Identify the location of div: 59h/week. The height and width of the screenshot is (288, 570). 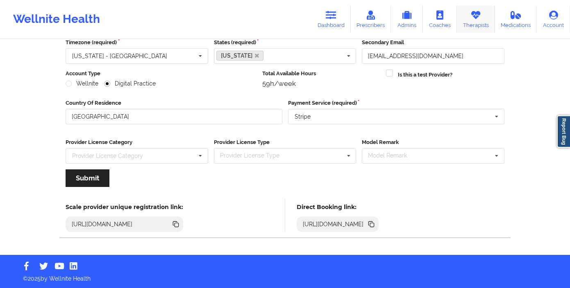
(321, 84).